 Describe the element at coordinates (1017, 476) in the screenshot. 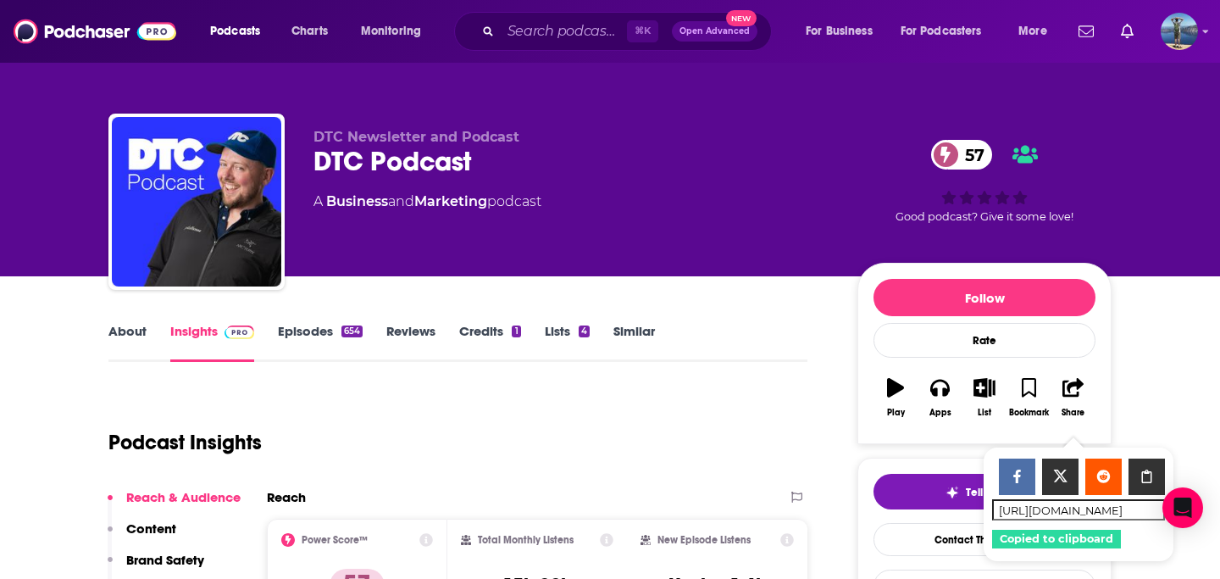

I see `a: Share on Facebook` at that location.